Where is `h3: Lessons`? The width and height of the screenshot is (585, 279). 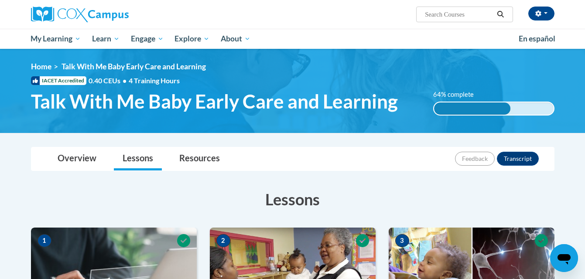
h3: Lessons is located at coordinates (293, 200).